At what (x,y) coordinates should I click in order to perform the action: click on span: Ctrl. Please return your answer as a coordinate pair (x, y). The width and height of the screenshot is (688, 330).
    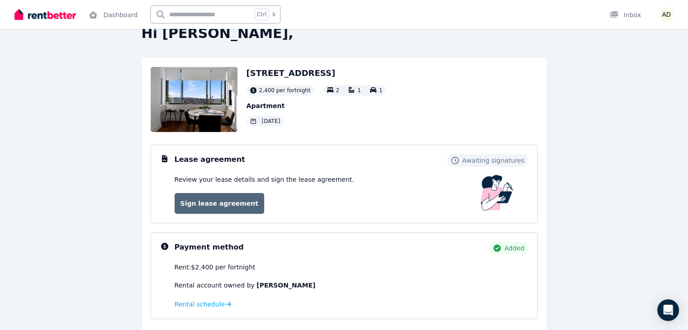
    Looking at the image, I should click on (261, 14).